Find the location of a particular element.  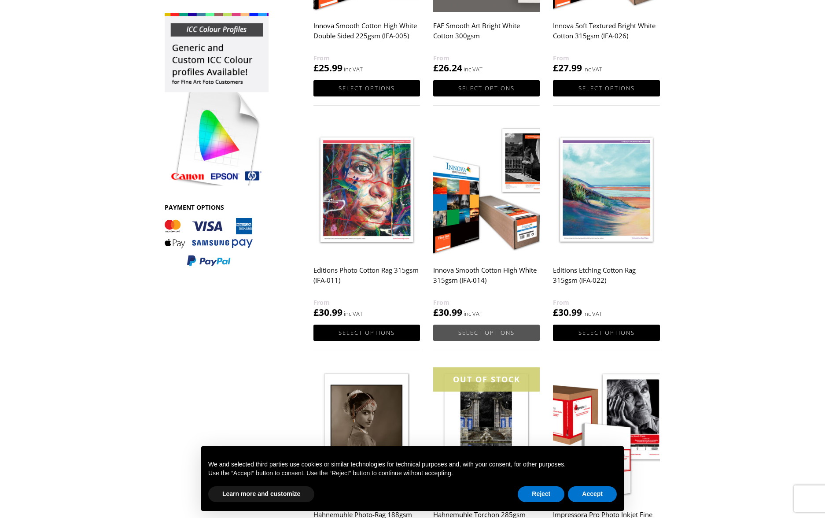

p: Use the “Accept” button to consent. Use the “Reject” button to continue without accepting. is located at coordinates (413, 473).